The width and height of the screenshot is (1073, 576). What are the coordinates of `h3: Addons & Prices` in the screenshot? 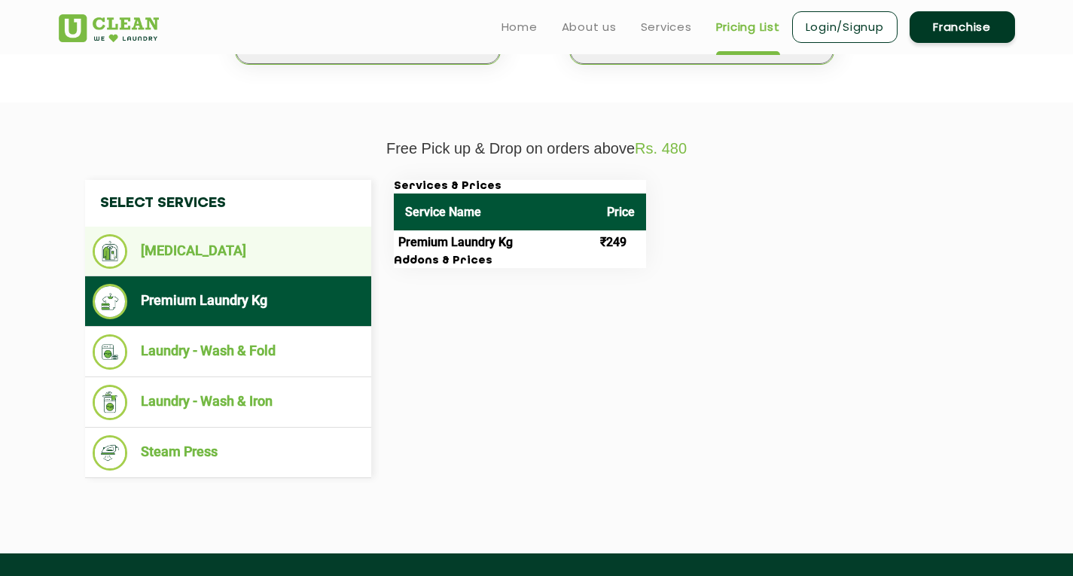 It's located at (519, 261).